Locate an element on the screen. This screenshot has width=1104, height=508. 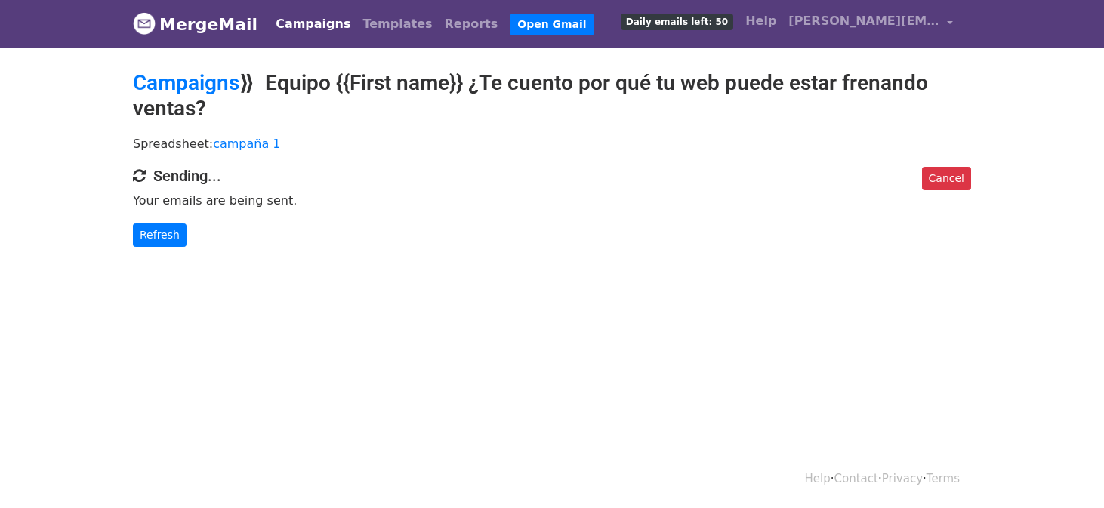
p: Spreadsheet: is located at coordinates (552, 143).